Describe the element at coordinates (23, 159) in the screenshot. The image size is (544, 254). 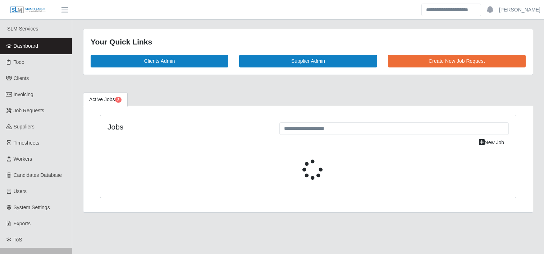
I see `span: Workers` at that location.